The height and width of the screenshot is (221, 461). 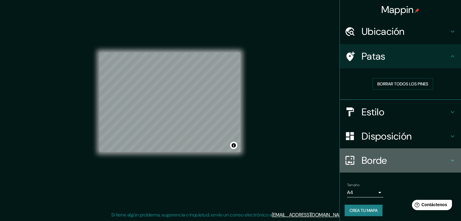 I want to click on font: Patas, so click(x=374, y=56).